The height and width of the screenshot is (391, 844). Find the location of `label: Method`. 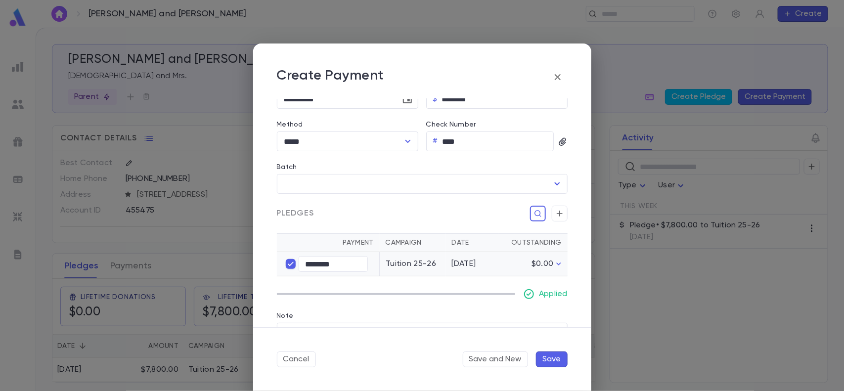

label: Method is located at coordinates (290, 125).